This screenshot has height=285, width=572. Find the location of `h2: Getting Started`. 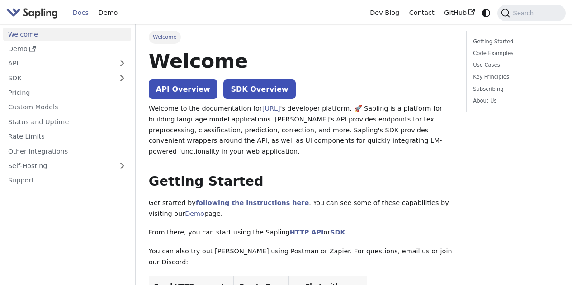

h2: Getting Started is located at coordinates (300, 182).